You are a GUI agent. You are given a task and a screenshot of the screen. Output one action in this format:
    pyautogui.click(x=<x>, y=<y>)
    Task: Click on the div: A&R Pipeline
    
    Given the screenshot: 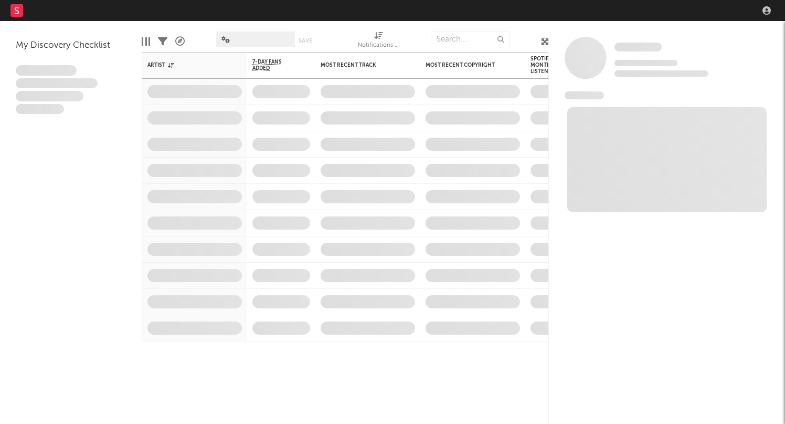 What is the action you would take?
    pyautogui.click(x=180, y=41)
    